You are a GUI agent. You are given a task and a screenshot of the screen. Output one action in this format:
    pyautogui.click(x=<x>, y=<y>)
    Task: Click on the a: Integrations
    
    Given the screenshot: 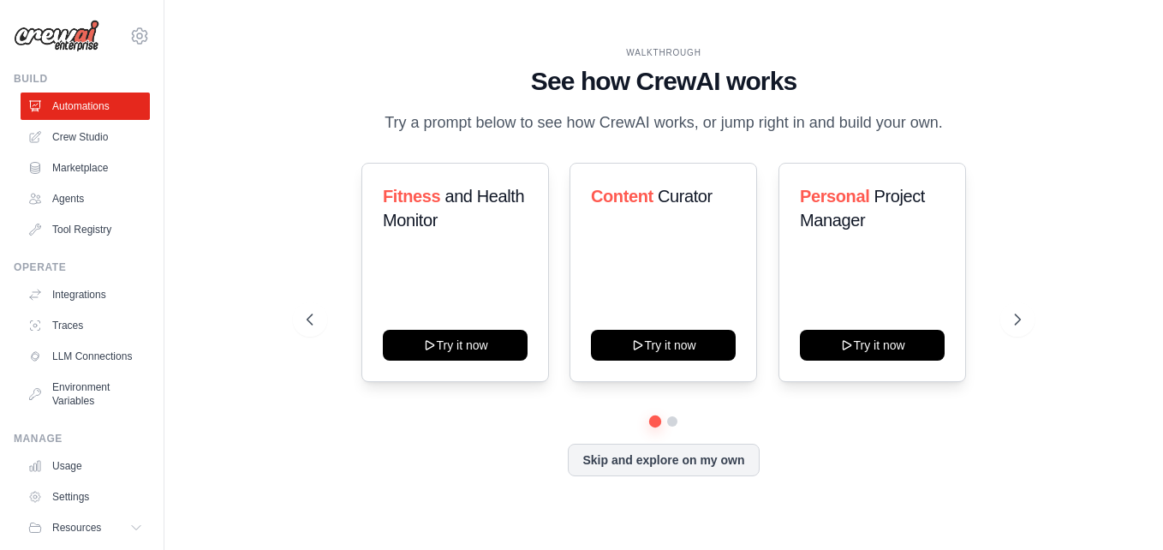 What is the action you would take?
    pyautogui.click(x=85, y=295)
    